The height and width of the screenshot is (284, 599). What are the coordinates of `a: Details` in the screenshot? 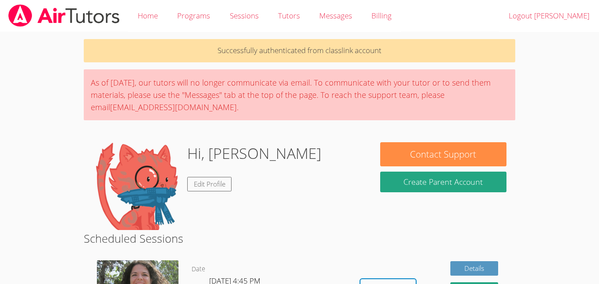 It's located at (475, 268).